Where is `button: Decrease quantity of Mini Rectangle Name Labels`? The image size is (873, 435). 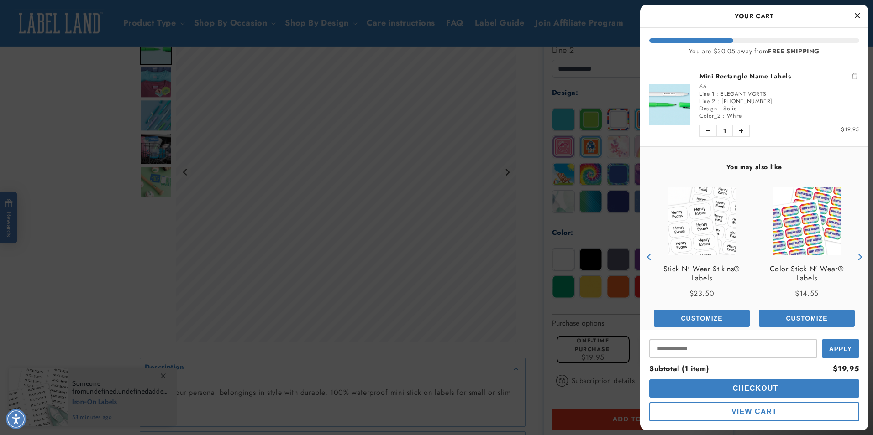 button: Decrease quantity of Mini Rectangle Name Labels is located at coordinates (708, 131).